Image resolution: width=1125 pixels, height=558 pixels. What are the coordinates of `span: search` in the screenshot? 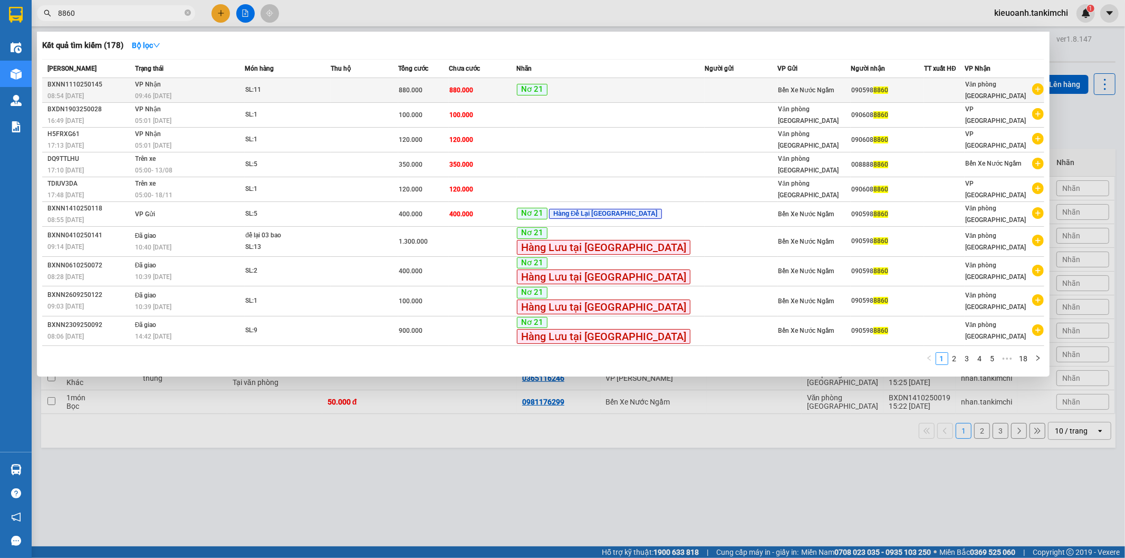 It's located at (47, 13).